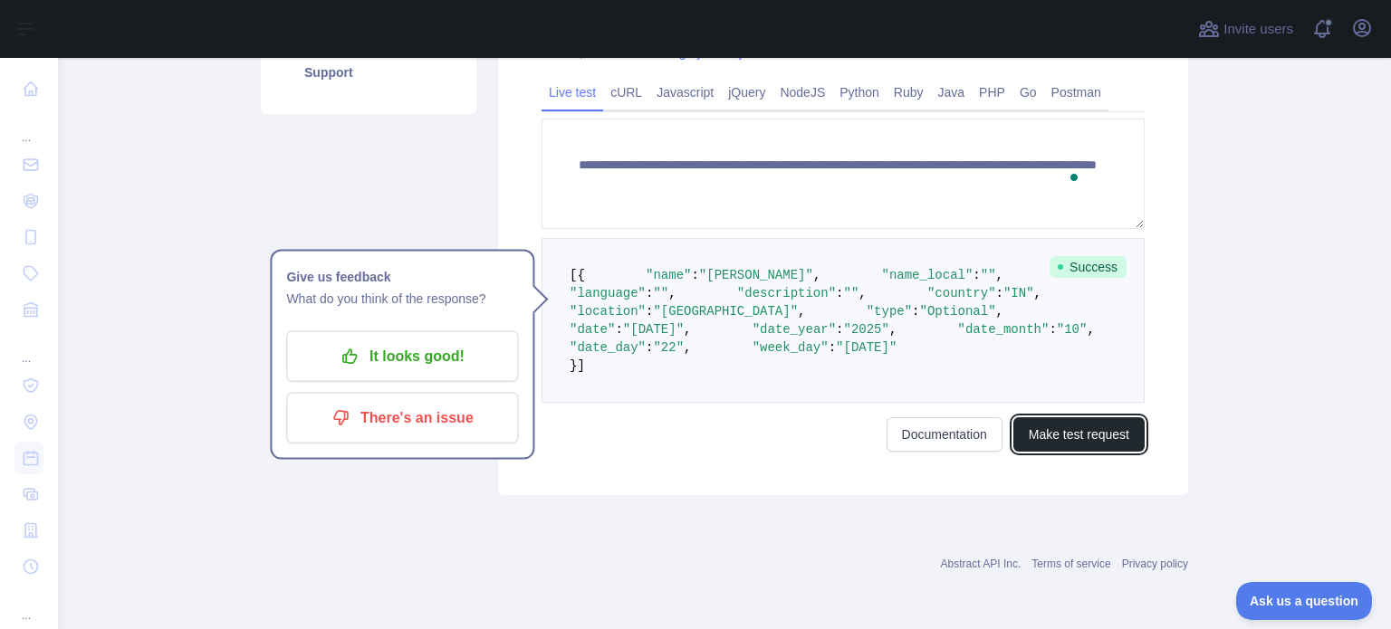  What do you see at coordinates (980, 564) in the screenshot?
I see `a: Abstract API Inc.` at bounding box center [980, 564].